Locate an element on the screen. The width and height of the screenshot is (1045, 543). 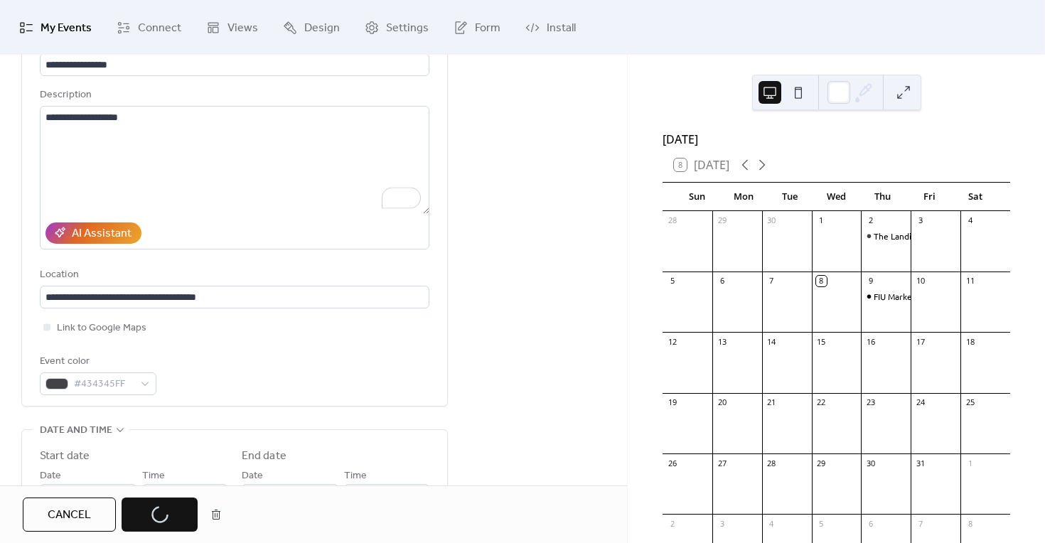
a: Form is located at coordinates (477, 27).